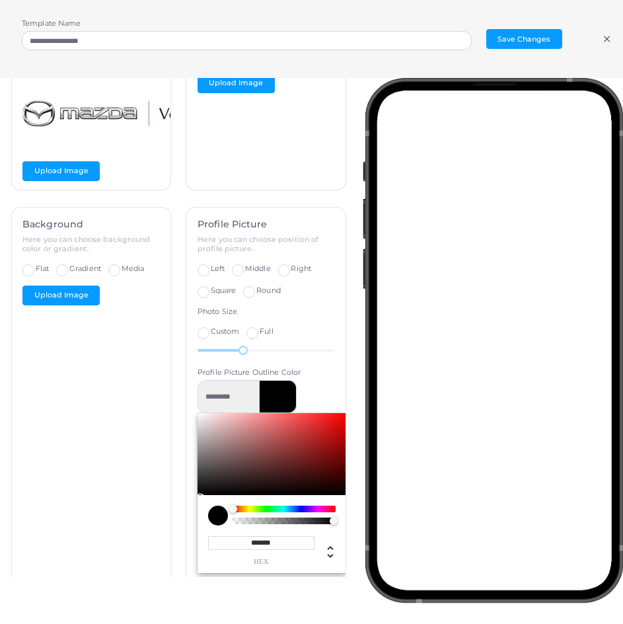 The image size is (623, 624). I want to click on label: Photo Size, so click(217, 312).